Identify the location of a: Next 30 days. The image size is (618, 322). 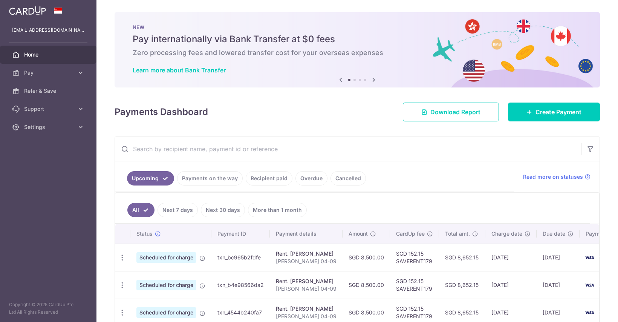
(223, 210).